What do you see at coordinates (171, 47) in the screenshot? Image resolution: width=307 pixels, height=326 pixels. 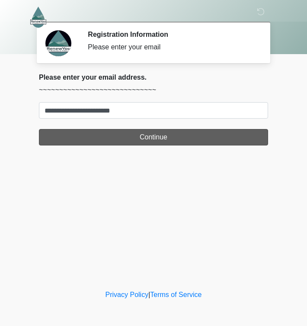 I see `div: Please enter your email` at bounding box center [171, 47].